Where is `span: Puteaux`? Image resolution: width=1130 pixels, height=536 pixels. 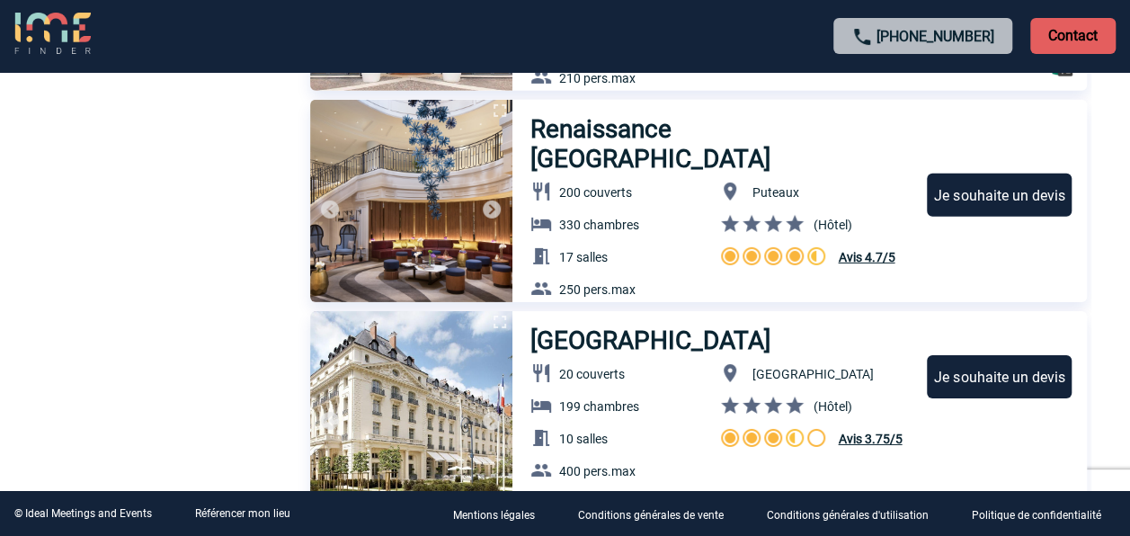 span: Puteaux is located at coordinates (775, 192).